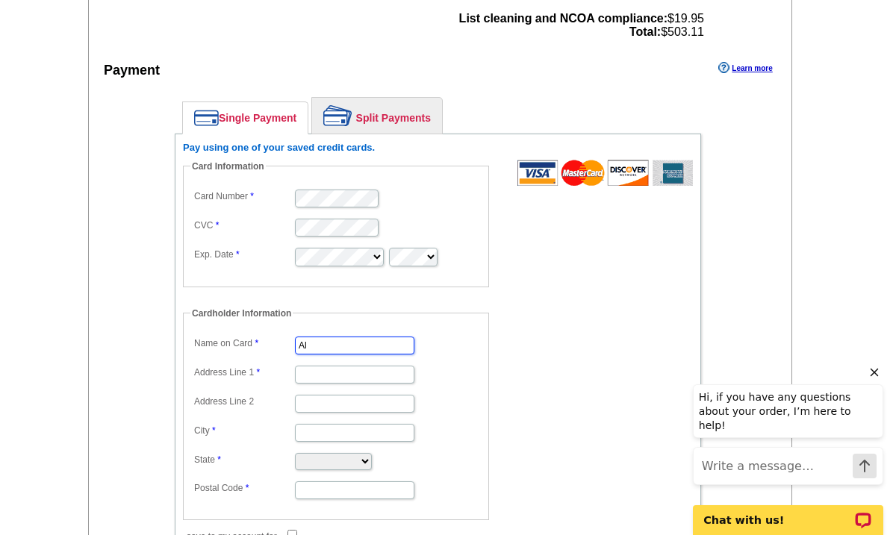 The width and height of the screenshot is (893, 535). Describe the element at coordinates (243, 488) in the screenshot. I see `label: Postal Code` at that location.